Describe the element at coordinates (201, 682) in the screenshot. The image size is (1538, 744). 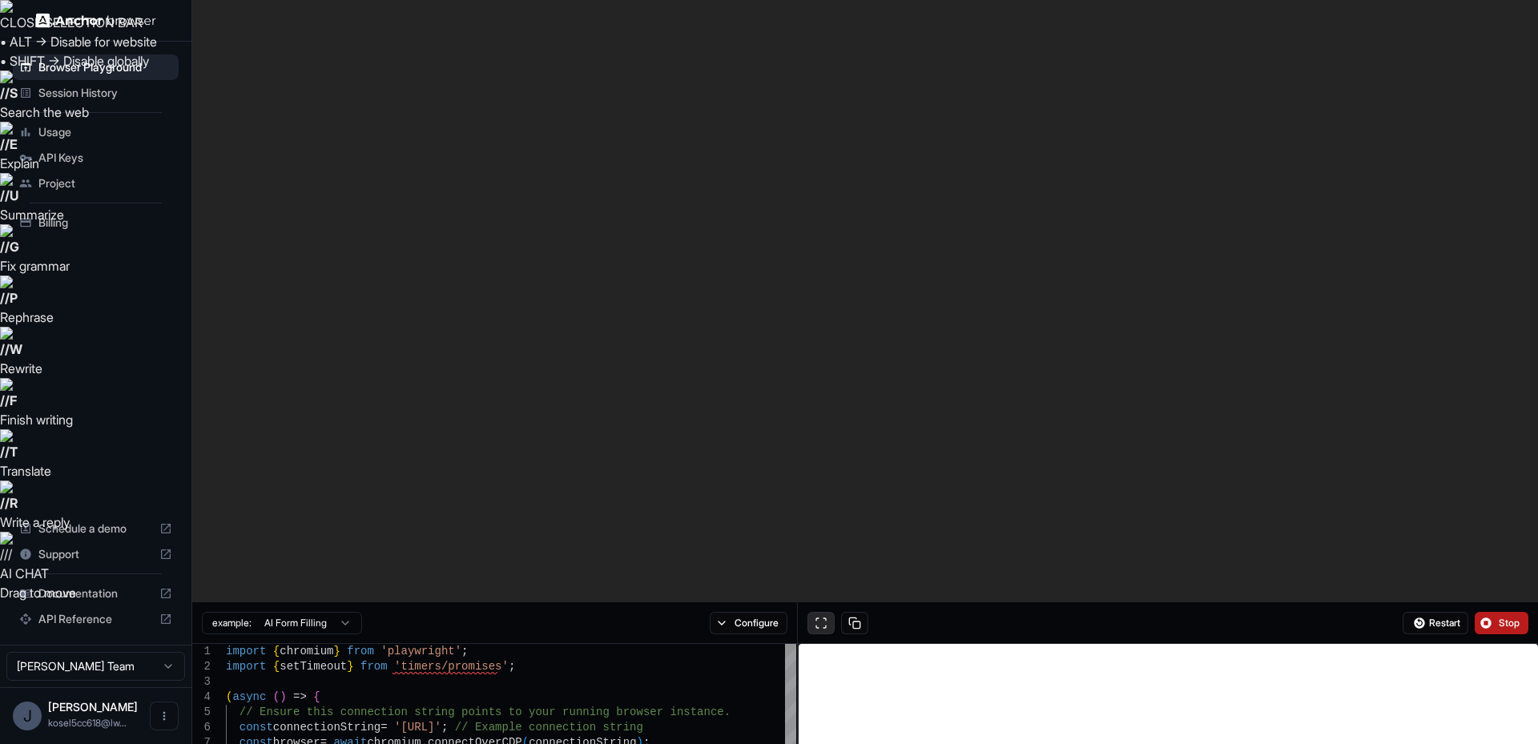
I see `div: 3` at that location.